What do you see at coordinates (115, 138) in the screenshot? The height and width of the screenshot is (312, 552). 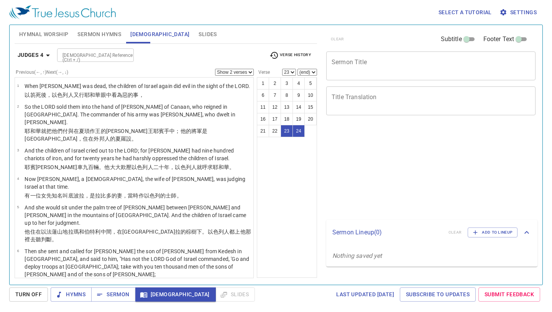 I see `wh3427: 外邦人` at bounding box center [115, 138].